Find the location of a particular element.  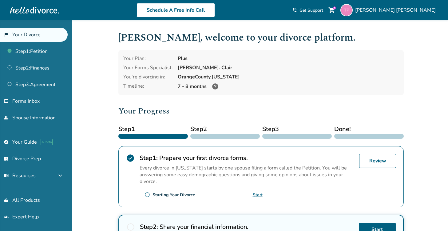

h2: Prepare your first divorce forms. is located at coordinates (247, 158).